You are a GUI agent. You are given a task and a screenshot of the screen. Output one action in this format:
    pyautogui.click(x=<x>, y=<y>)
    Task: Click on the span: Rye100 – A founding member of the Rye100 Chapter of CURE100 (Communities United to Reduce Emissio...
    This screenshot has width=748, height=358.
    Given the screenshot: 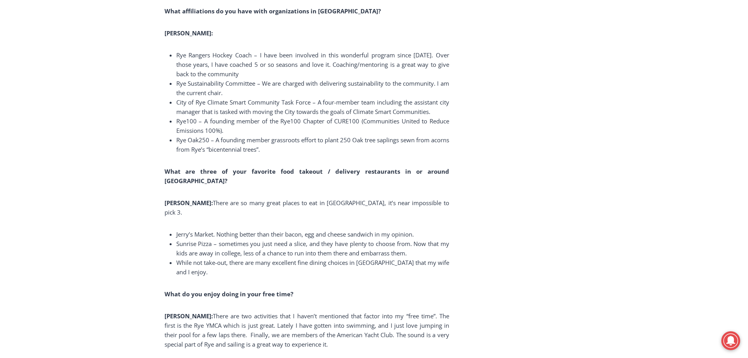 What is the action you would take?
    pyautogui.click(x=313, y=126)
    